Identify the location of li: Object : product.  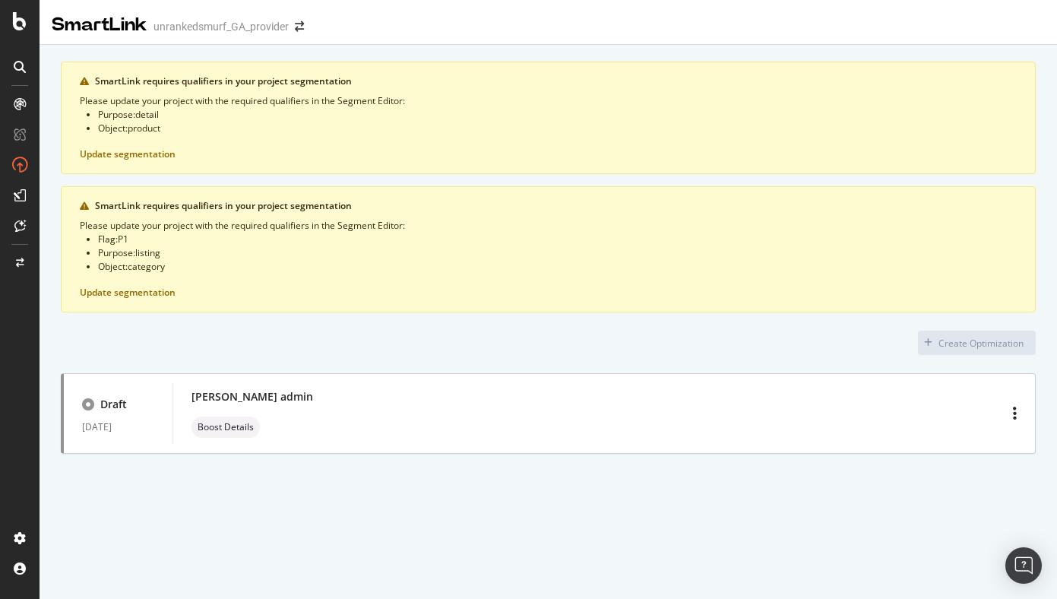
(557, 128).